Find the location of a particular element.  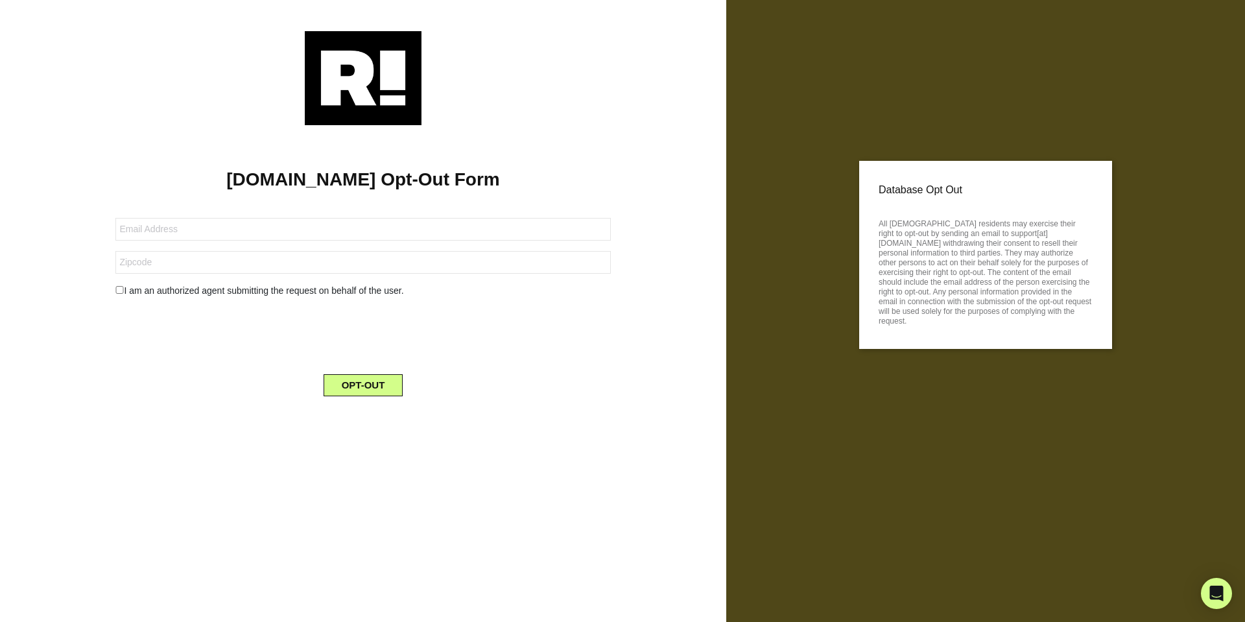

p: Database Opt Out is located at coordinates (986, 190).